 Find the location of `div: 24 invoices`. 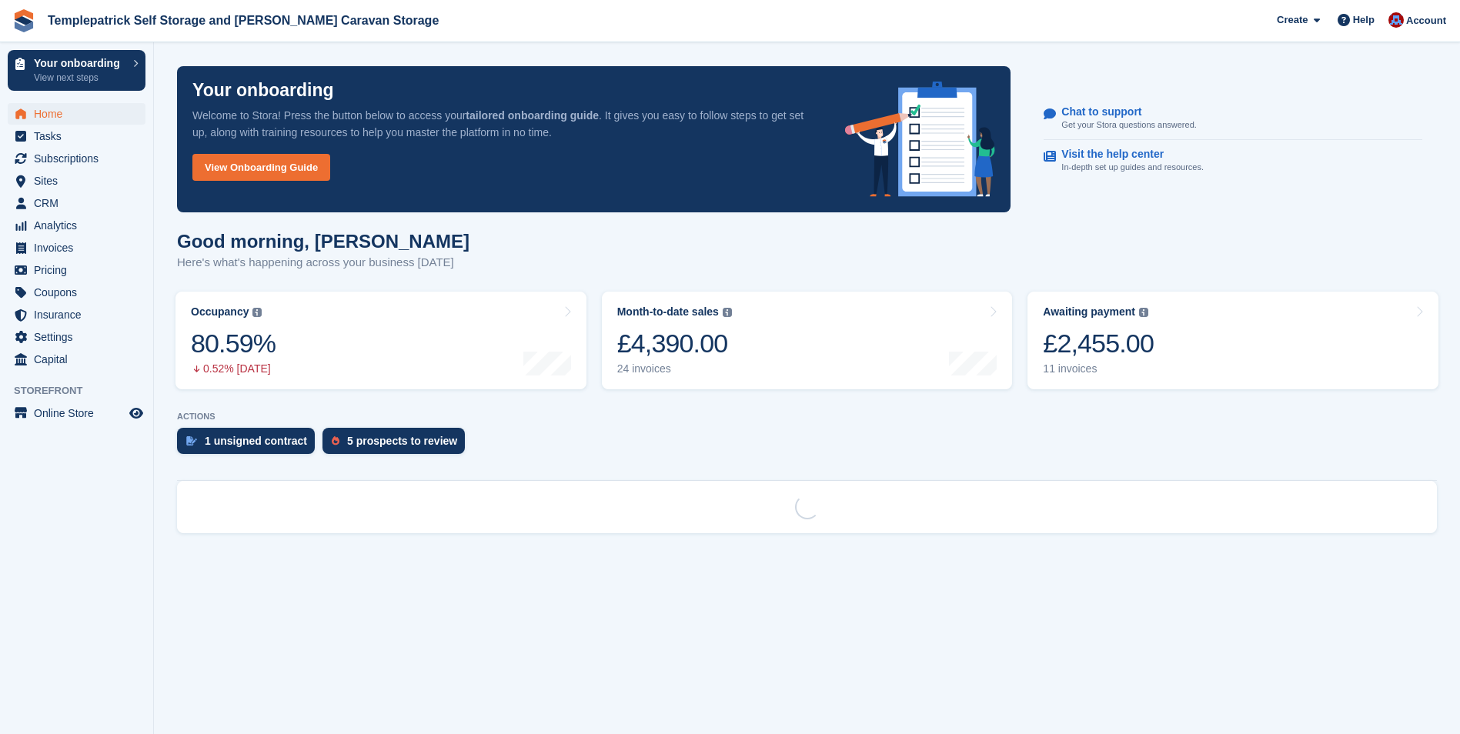

div: 24 invoices is located at coordinates (674, 369).